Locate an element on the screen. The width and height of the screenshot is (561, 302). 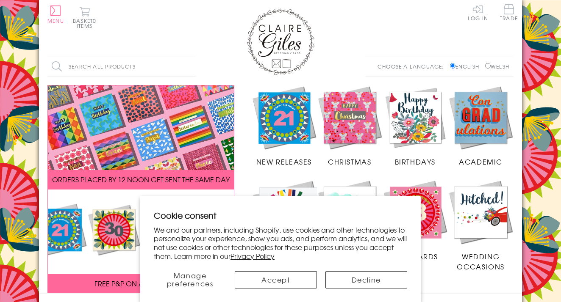
span: New Releases is located at coordinates (284, 162).